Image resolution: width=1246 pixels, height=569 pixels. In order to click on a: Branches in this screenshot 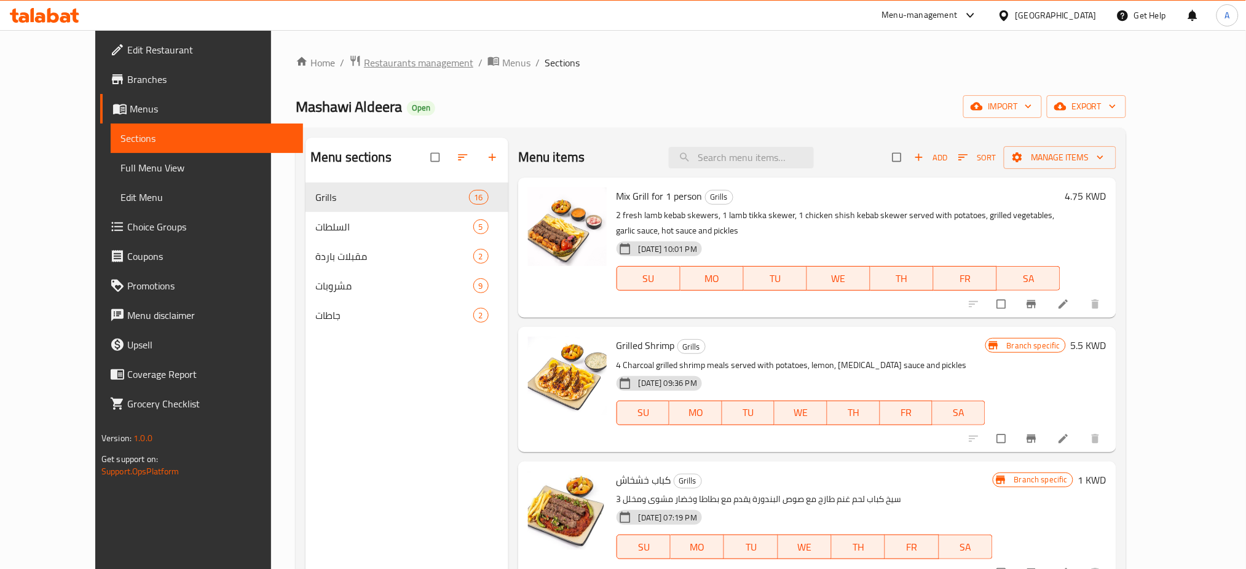, I will do `click(202, 79)`.